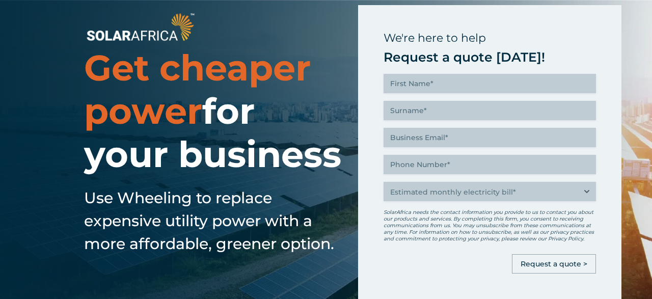  Describe the element at coordinates (197, 89) in the screenshot. I see `span: Get cheaper power` at that location.